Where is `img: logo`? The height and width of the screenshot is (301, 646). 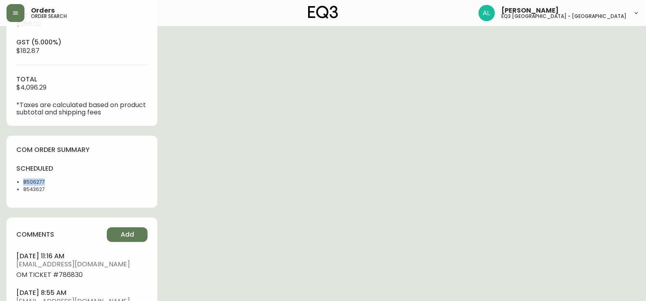 img: logo is located at coordinates (323, 12).